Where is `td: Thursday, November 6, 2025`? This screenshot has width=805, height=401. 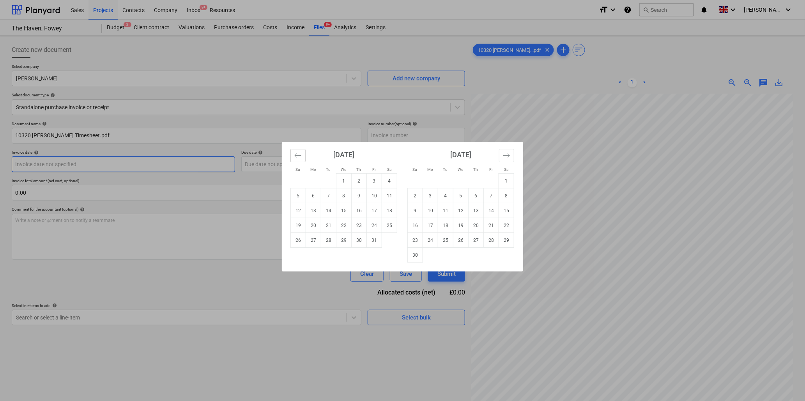
td: Thursday, November 6, 2025 is located at coordinates (476, 196).